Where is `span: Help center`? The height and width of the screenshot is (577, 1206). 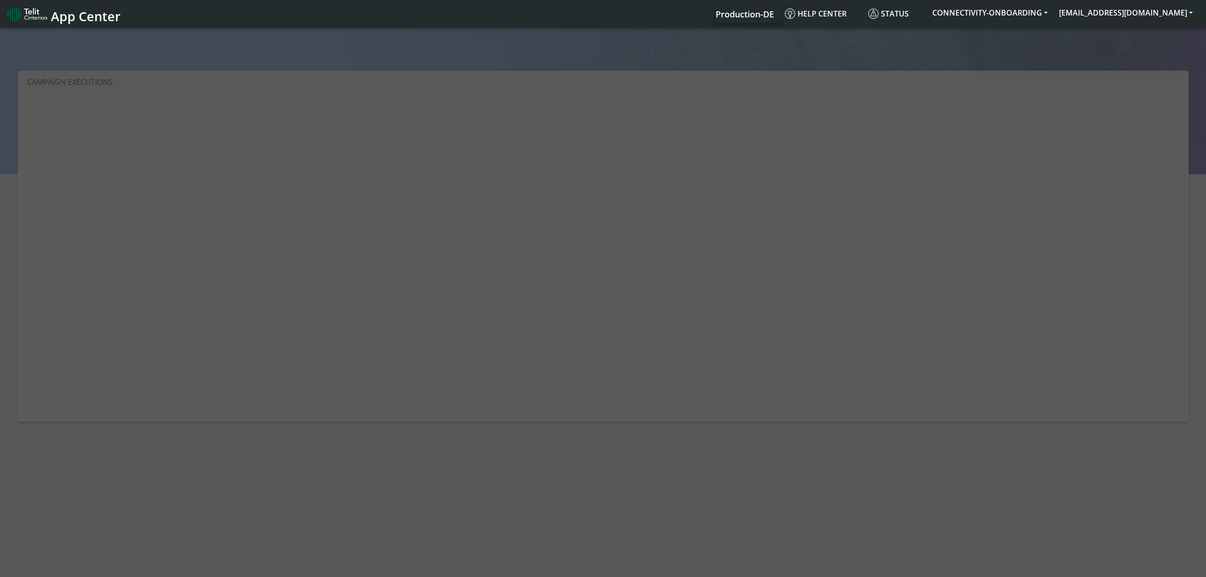
span: Help center is located at coordinates (816, 14).